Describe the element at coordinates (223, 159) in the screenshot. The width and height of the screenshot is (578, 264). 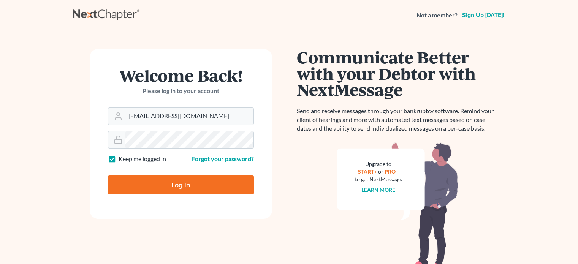
I see `a: Forgot your password?` at that location.